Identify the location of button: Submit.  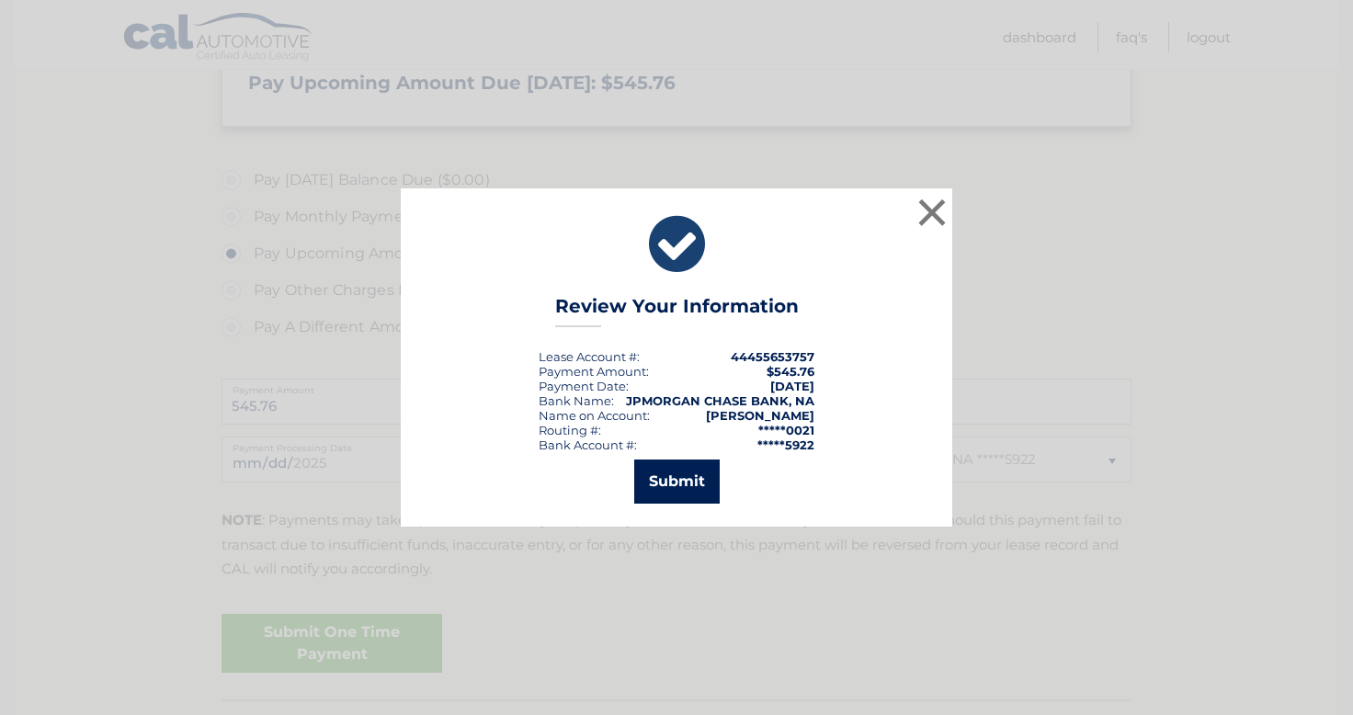
(676, 482).